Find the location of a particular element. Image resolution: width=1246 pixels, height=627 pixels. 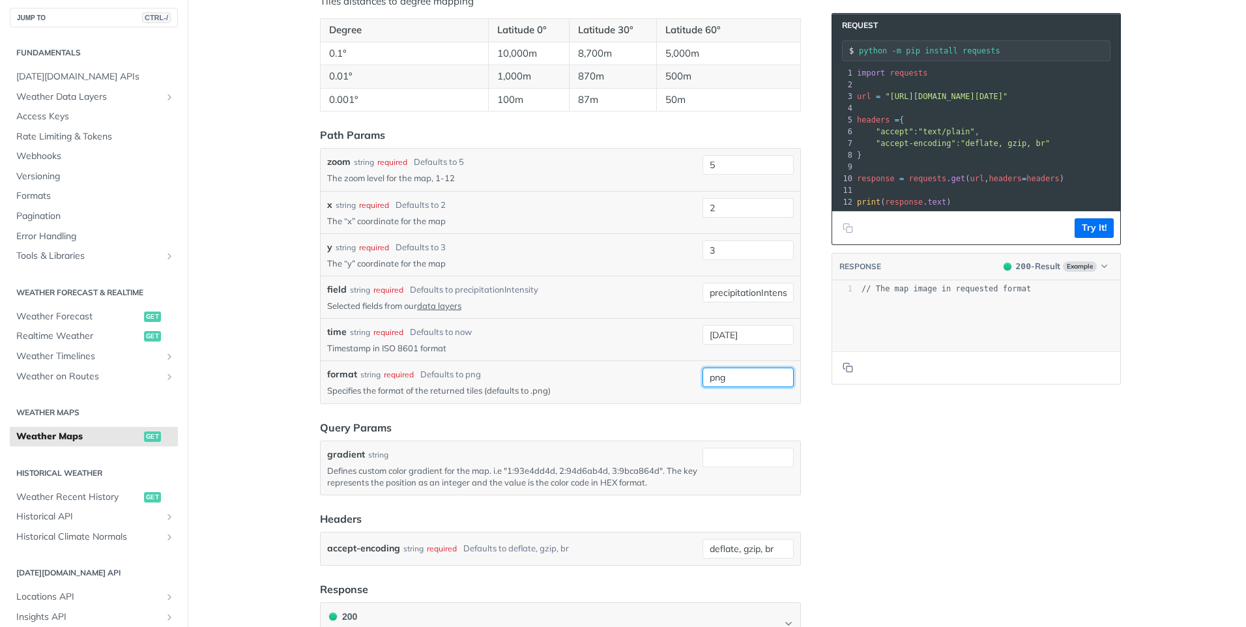

span: Request is located at coordinates (856, 25).